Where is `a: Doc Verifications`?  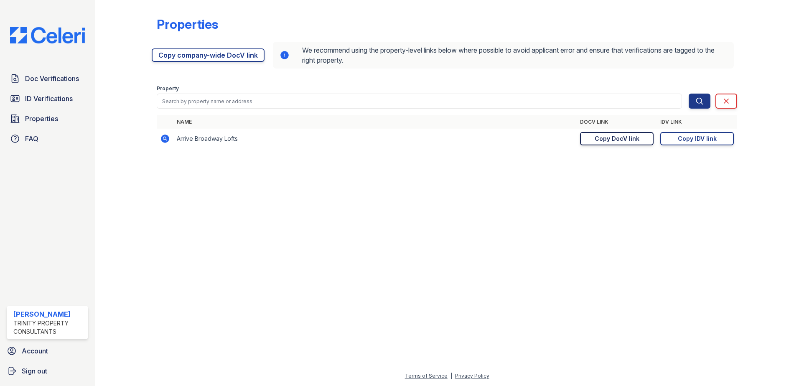
a: Doc Verifications is located at coordinates (47, 79).